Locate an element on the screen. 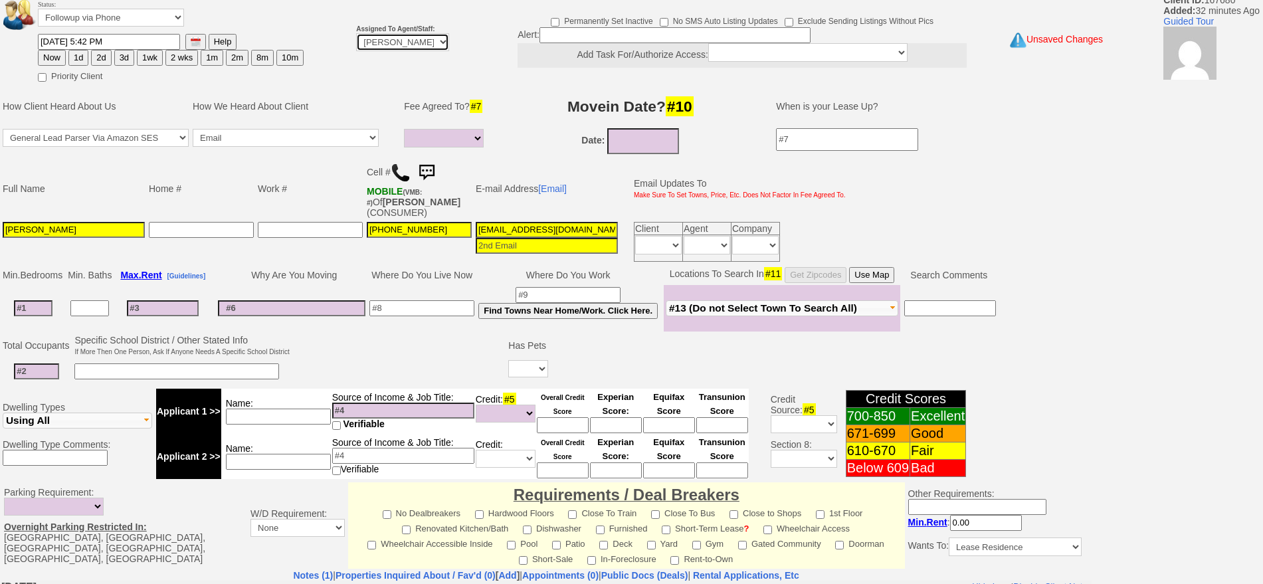 Image resolution: width=1263 pixels, height=584 pixels. td: 610-670 is located at coordinates (878, 451).